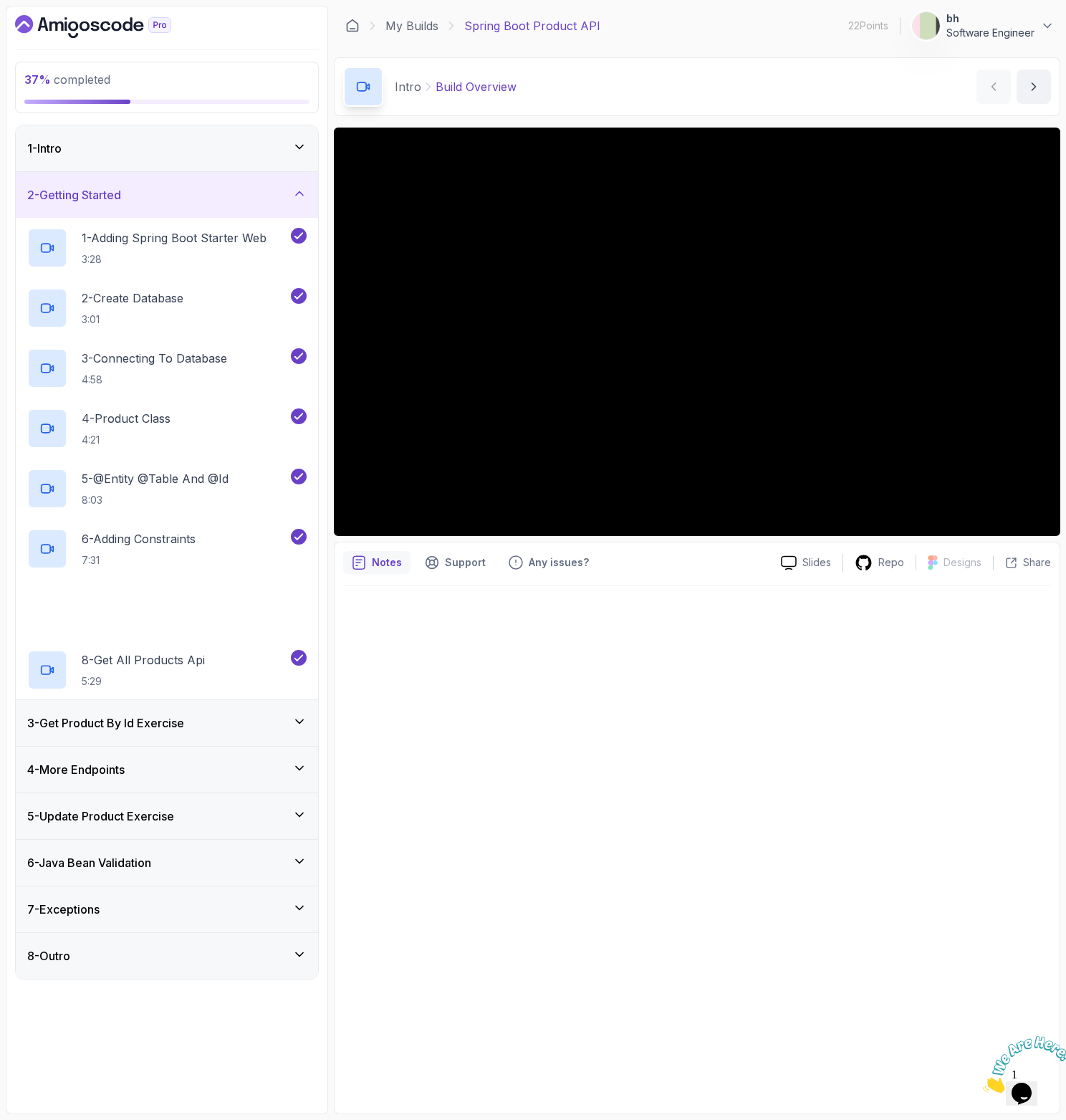 The image size is (1066, 1120). Describe the element at coordinates (37, 79) in the screenshot. I see `span: 37 %` at that location.